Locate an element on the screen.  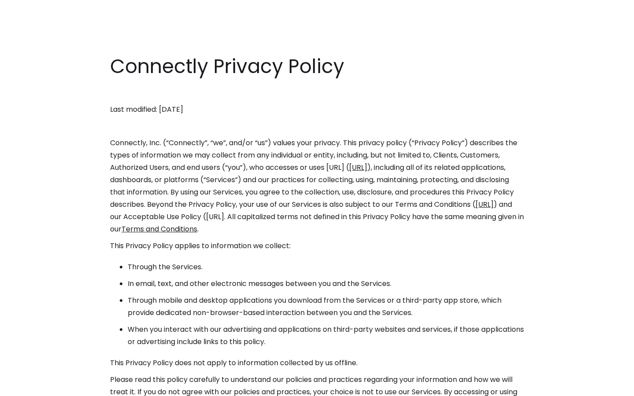
aside: Language selected: English is located at coordinates (31, 386).